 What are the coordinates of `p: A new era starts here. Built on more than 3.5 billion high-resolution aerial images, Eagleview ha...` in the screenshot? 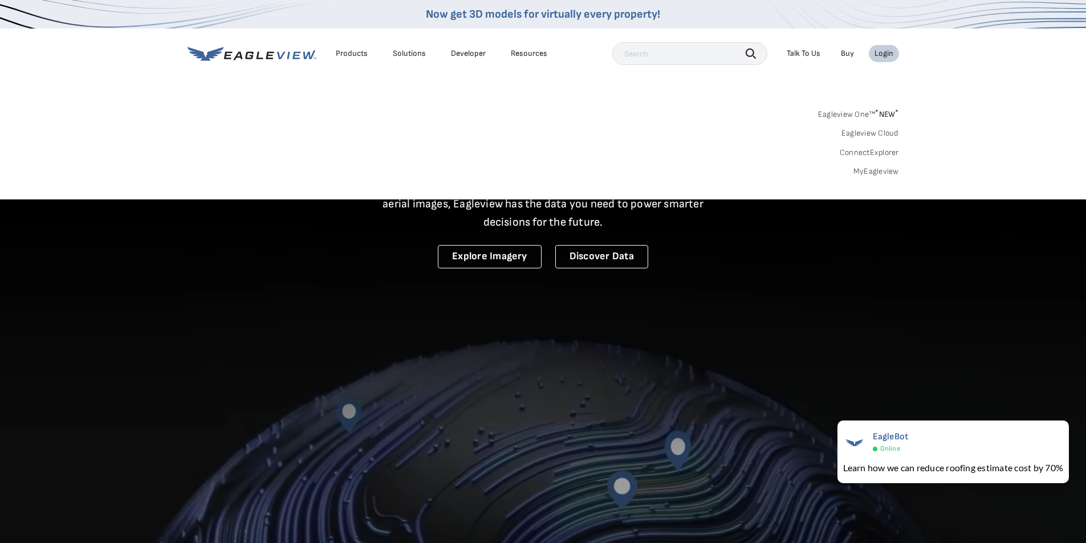 It's located at (543, 204).